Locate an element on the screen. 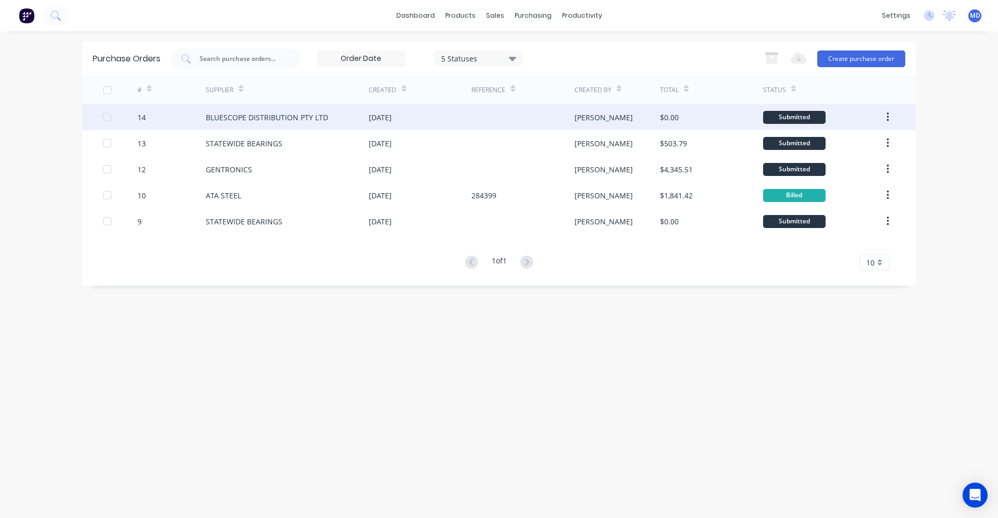  div: 284399 is located at coordinates (484, 195).